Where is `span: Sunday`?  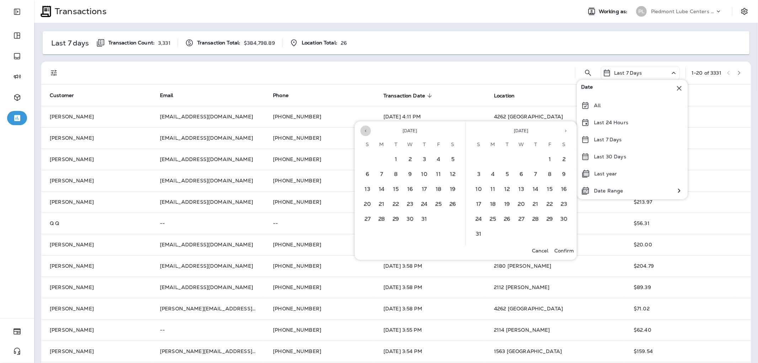 span: Sunday is located at coordinates (367, 145).